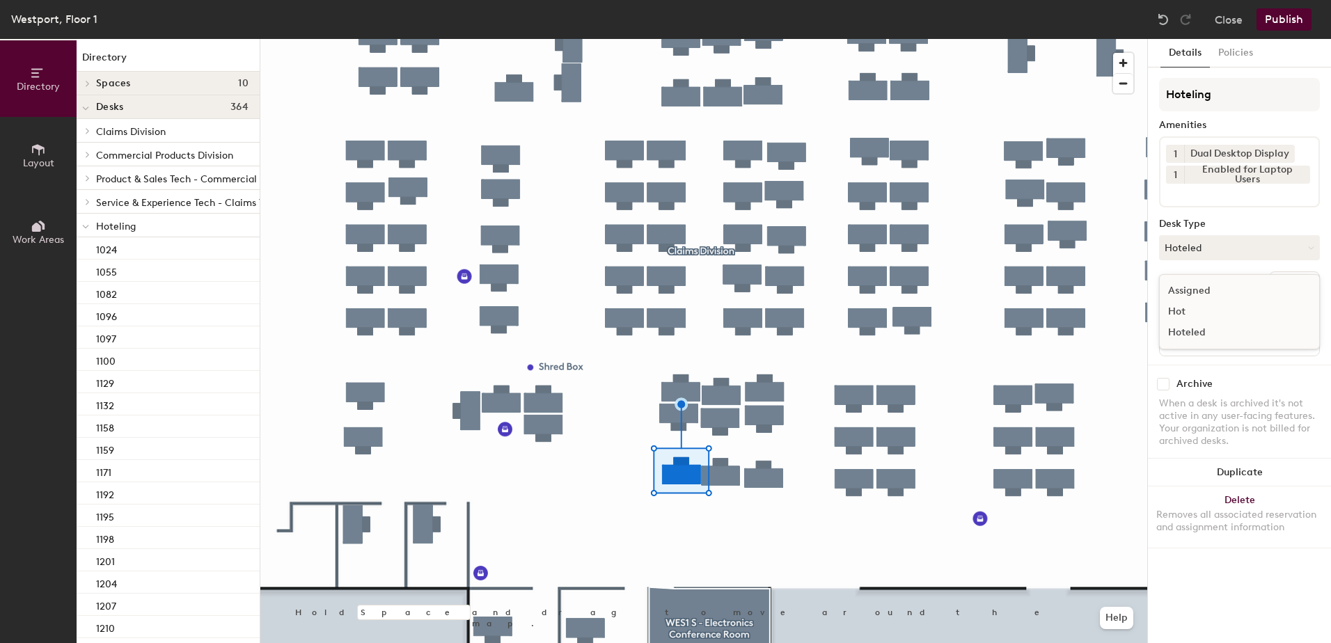 The width and height of the screenshot is (1331, 643). I want to click on p: 1096, so click(106, 315).